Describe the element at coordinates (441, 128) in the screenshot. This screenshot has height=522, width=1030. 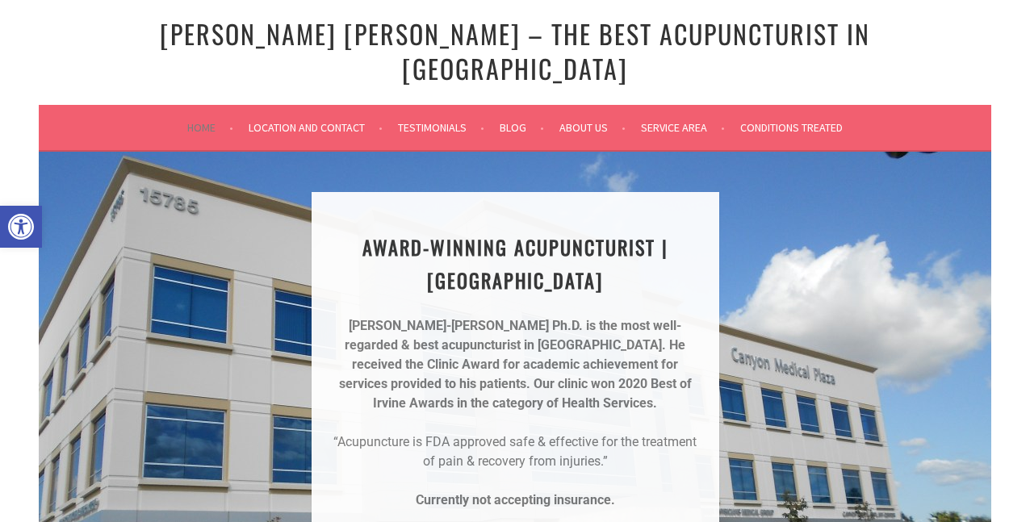
I see `a: Testimonials` at that location.